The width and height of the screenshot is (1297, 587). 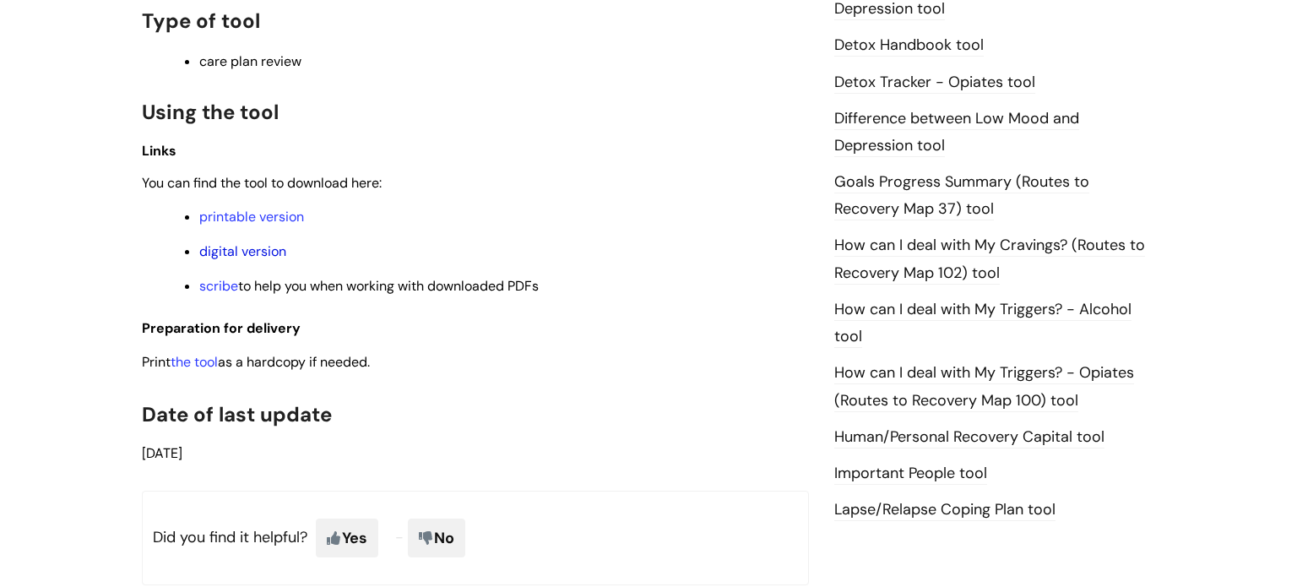 I want to click on a: Goals Progress Summary (Routes to Recovery Map 37) tool, so click(x=962, y=196).